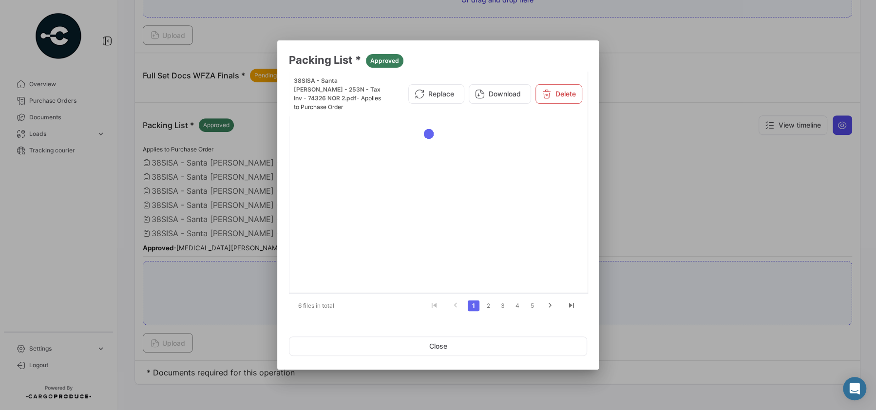 This screenshot has width=876, height=410. I want to click on a: go to next page, so click(550, 306).